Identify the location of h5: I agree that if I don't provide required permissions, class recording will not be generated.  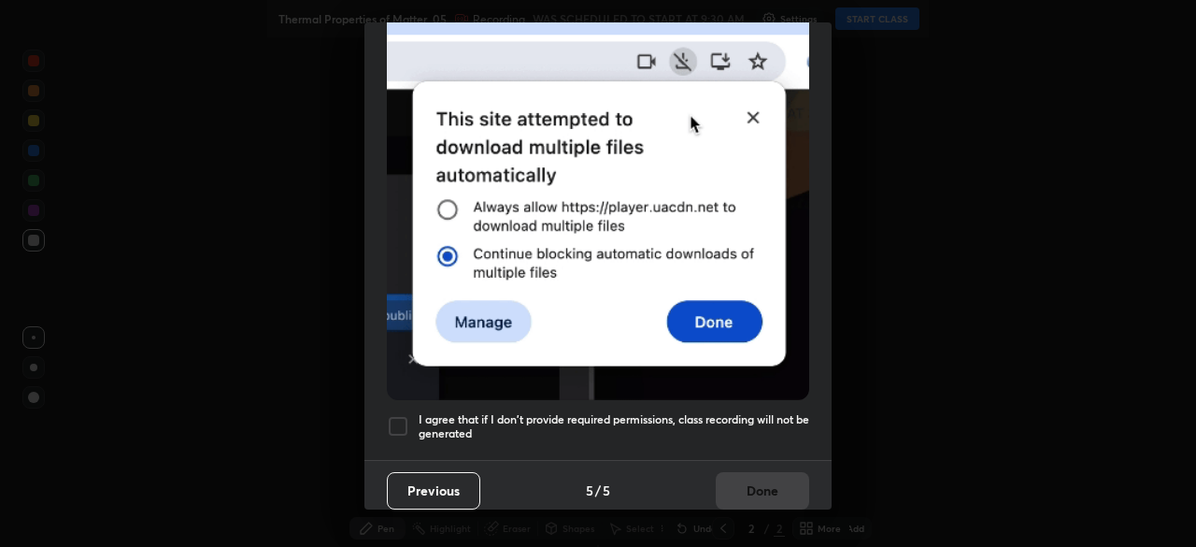
(614, 426).